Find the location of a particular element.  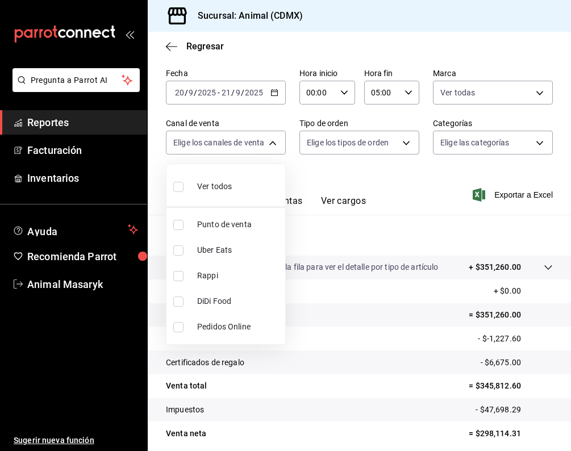

span: Rappi is located at coordinates (239, 276).